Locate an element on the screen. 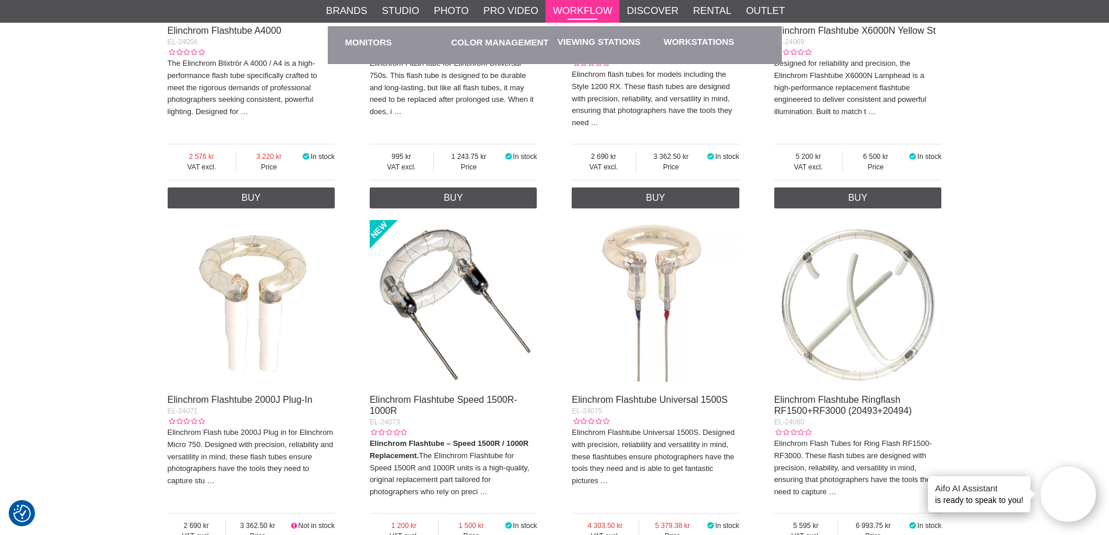 The image size is (1109, 535). a: Studio is located at coordinates (400, 11).